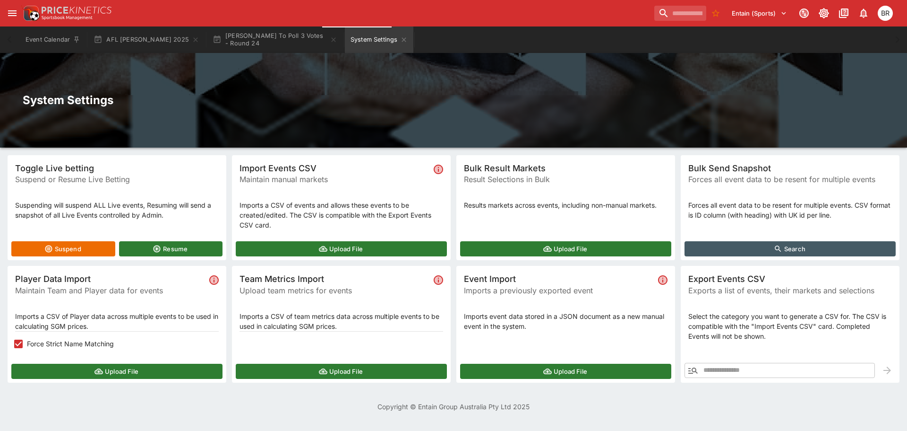  What do you see at coordinates (759, 13) in the screenshot?
I see `button: Select Tenant` at bounding box center [759, 13].